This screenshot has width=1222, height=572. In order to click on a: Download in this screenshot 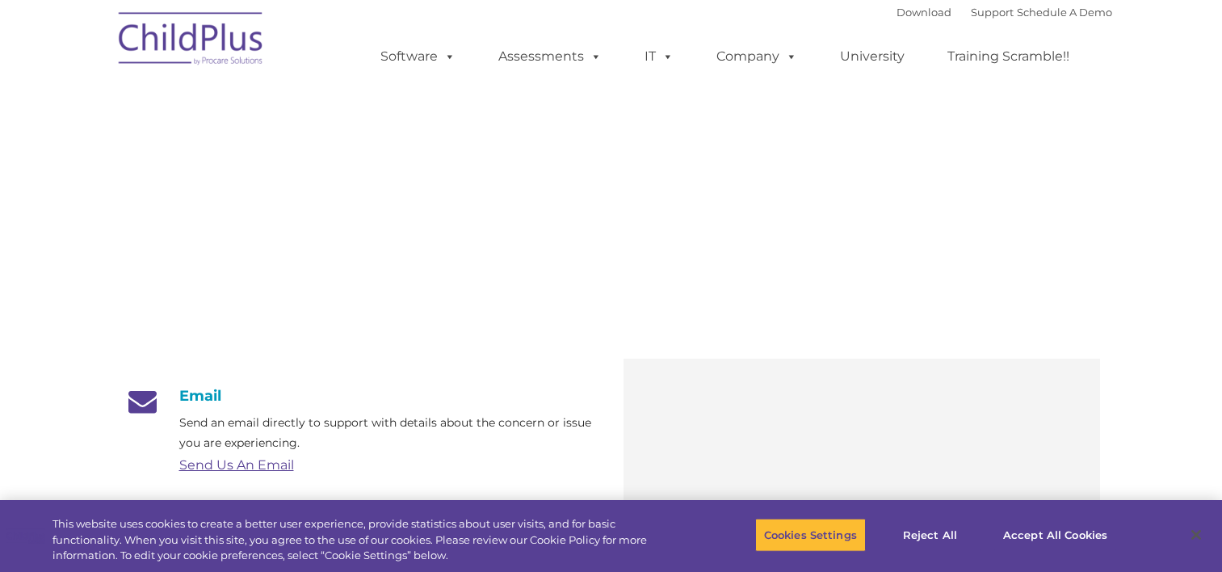, I will do `click(924, 12)`.